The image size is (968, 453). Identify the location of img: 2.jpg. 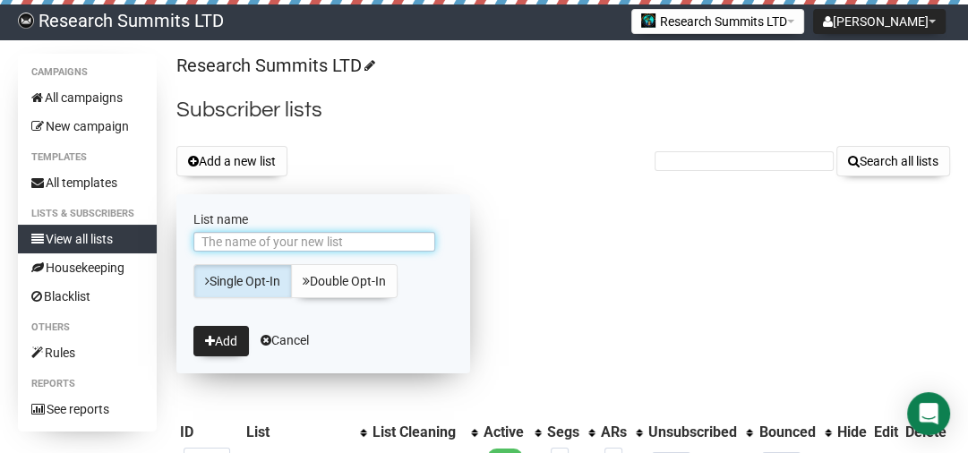
(648, 21).